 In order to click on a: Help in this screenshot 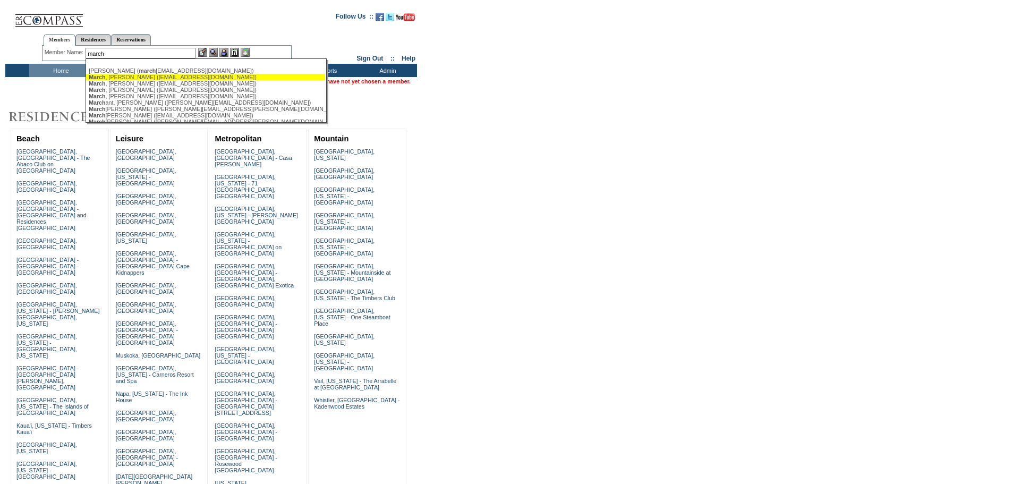, I will do `click(409, 58)`.